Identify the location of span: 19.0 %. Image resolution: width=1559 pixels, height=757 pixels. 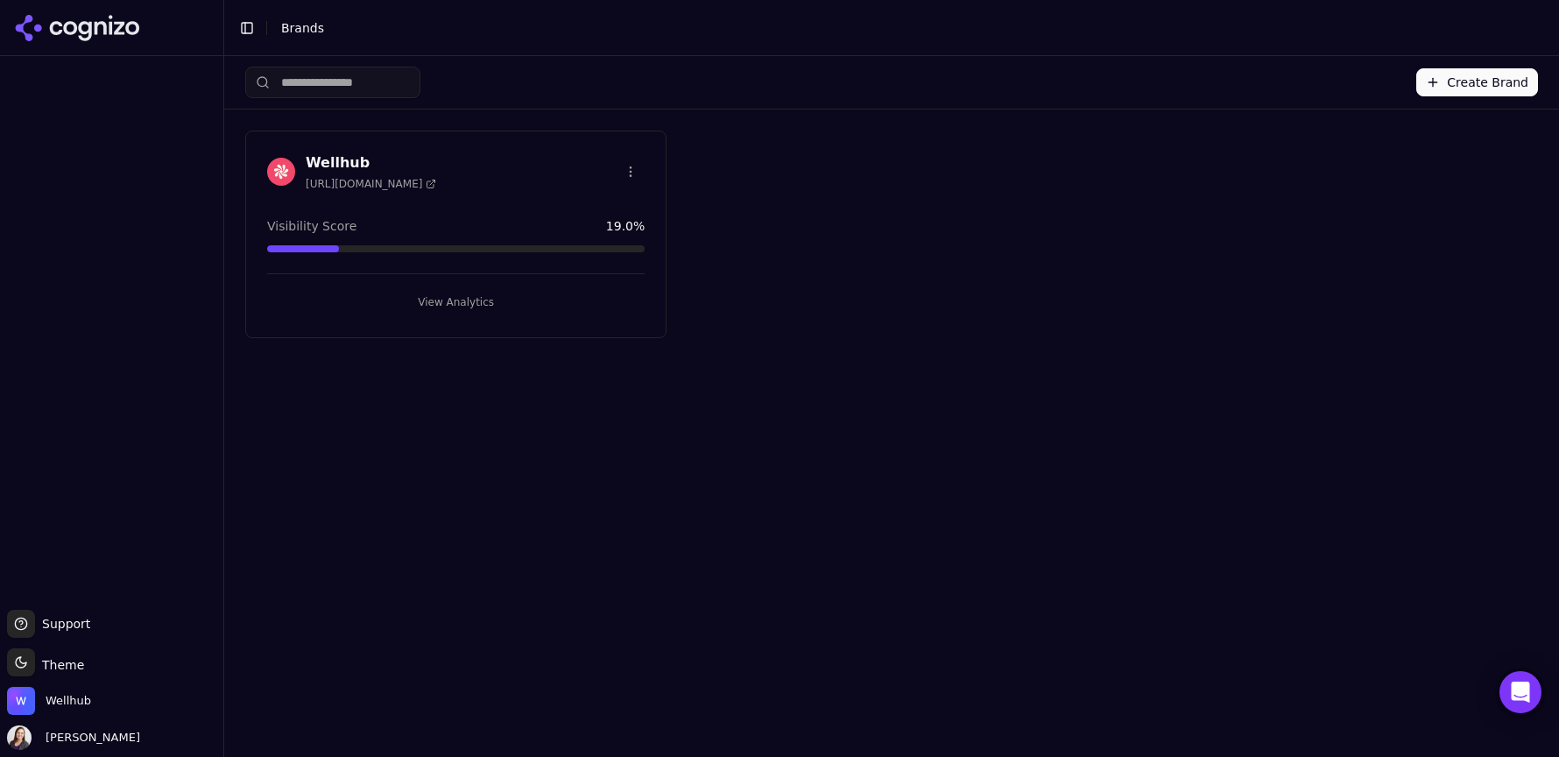
(626, 226).